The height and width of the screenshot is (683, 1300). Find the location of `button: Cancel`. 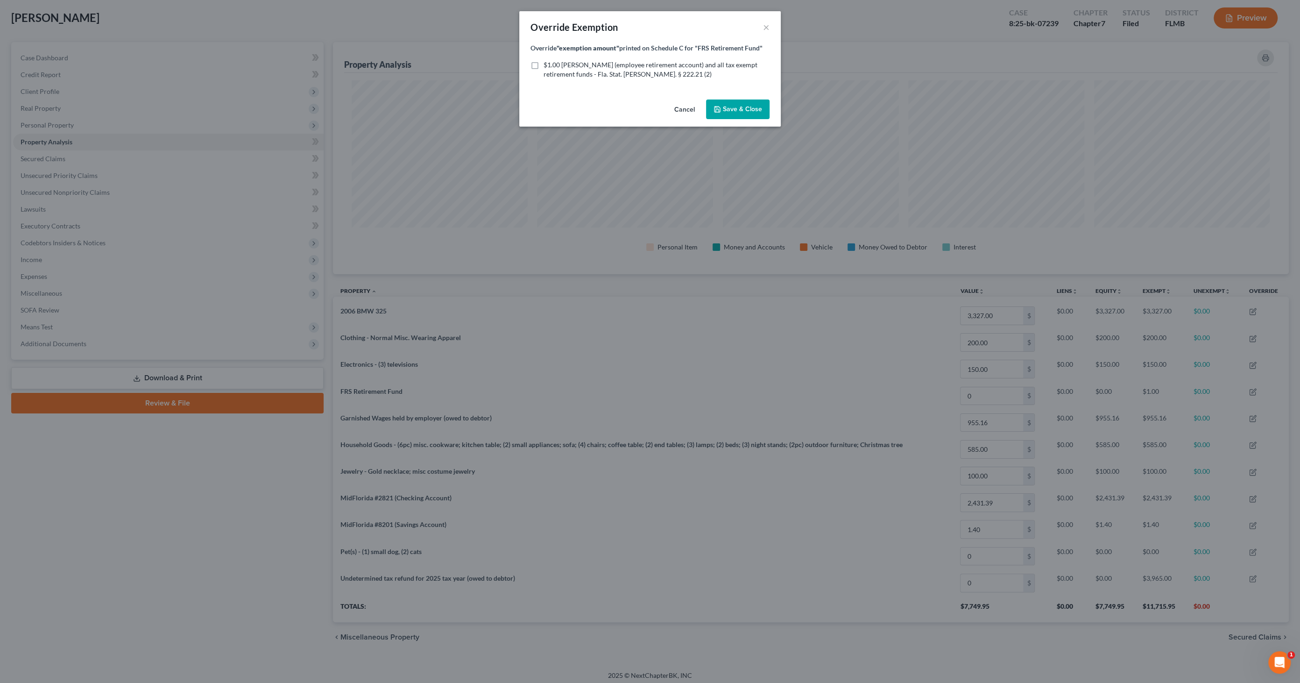

button: Cancel is located at coordinates (685, 110).